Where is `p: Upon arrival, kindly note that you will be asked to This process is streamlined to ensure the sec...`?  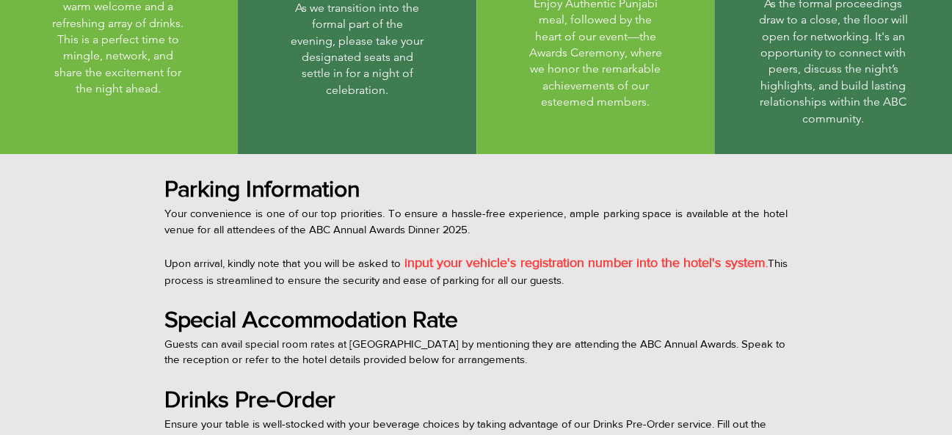 p: Upon arrival, kindly note that you will be asked to This process is streamlined to ensure the sec... is located at coordinates (476, 272).